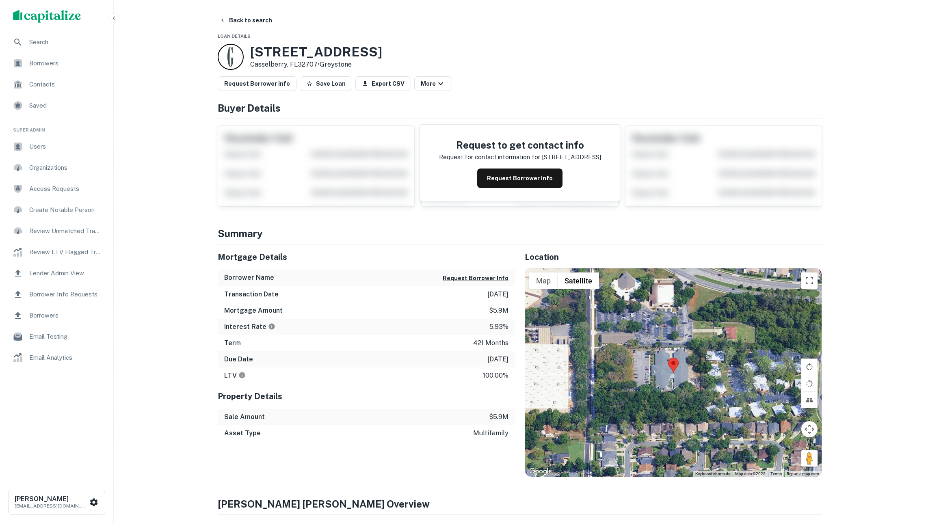 This screenshot has width=926, height=523. I want to click on button: Tilt map, so click(809, 400).